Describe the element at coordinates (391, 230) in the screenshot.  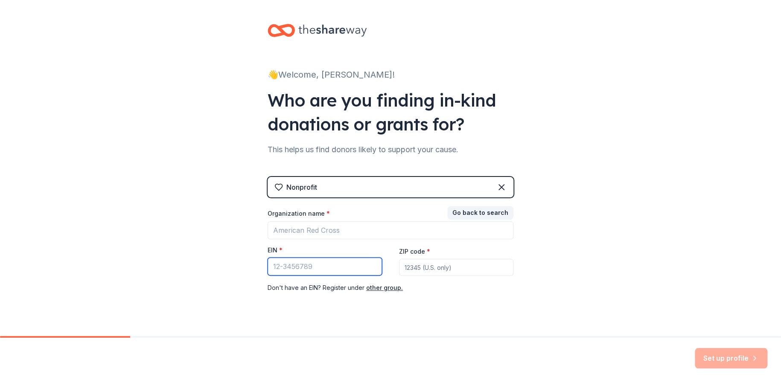
I see `input: American Red Cross` at that location.